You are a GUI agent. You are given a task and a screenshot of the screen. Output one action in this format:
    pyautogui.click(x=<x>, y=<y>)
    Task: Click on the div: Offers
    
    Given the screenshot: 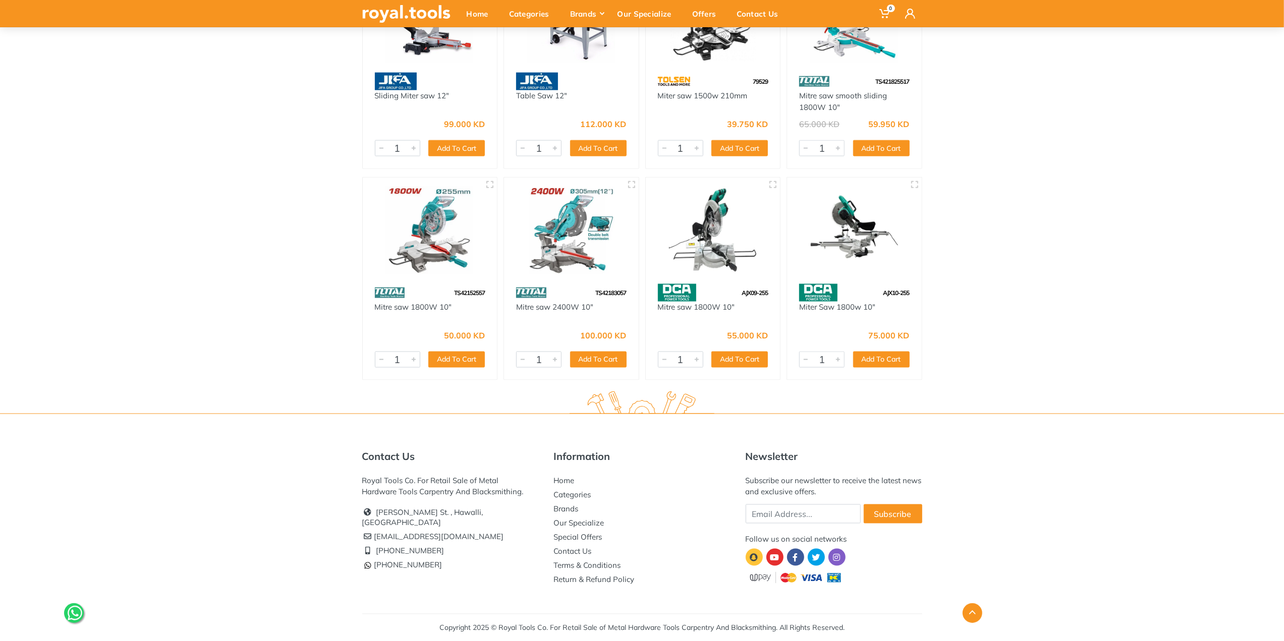 What is the action you would take?
    pyautogui.click(x=707, y=14)
    